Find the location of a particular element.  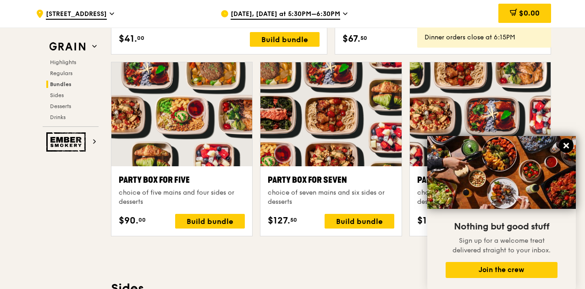

div: Party Box for Ten is located at coordinates (480, 180).